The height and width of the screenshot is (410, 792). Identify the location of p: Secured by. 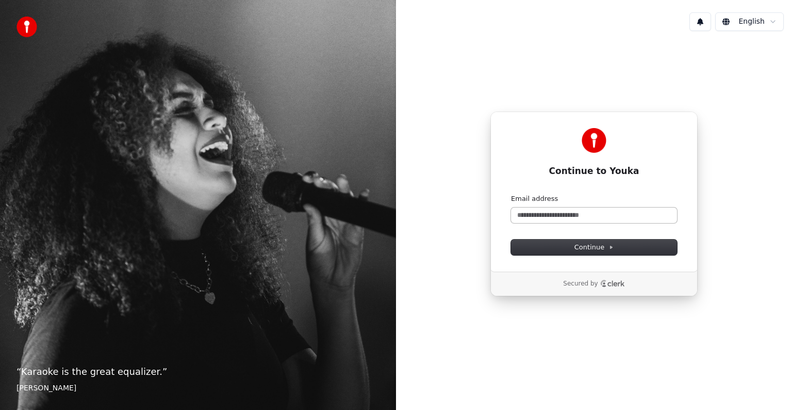
(580, 284).